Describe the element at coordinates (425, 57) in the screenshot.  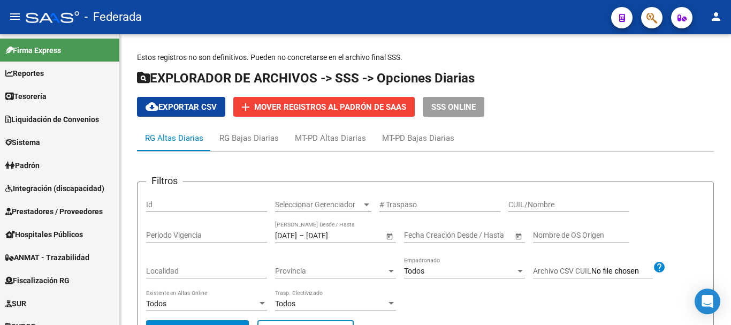
I see `p: Estos registros no son definitivos. Pueden no concretarse en el archivo final SSS.` at that location.